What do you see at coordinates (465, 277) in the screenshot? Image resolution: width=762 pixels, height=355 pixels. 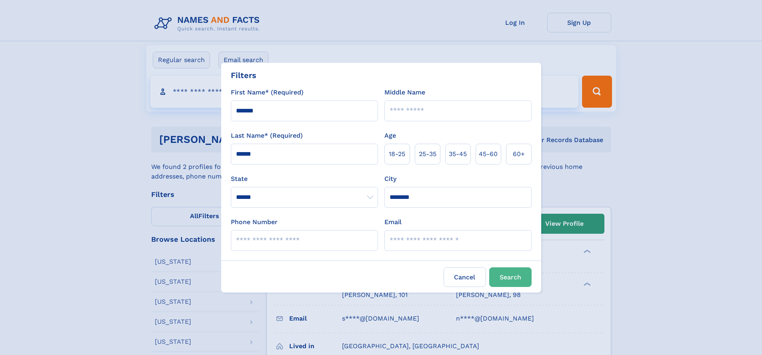 I see `label: Cancel` at bounding box center [465, 277].